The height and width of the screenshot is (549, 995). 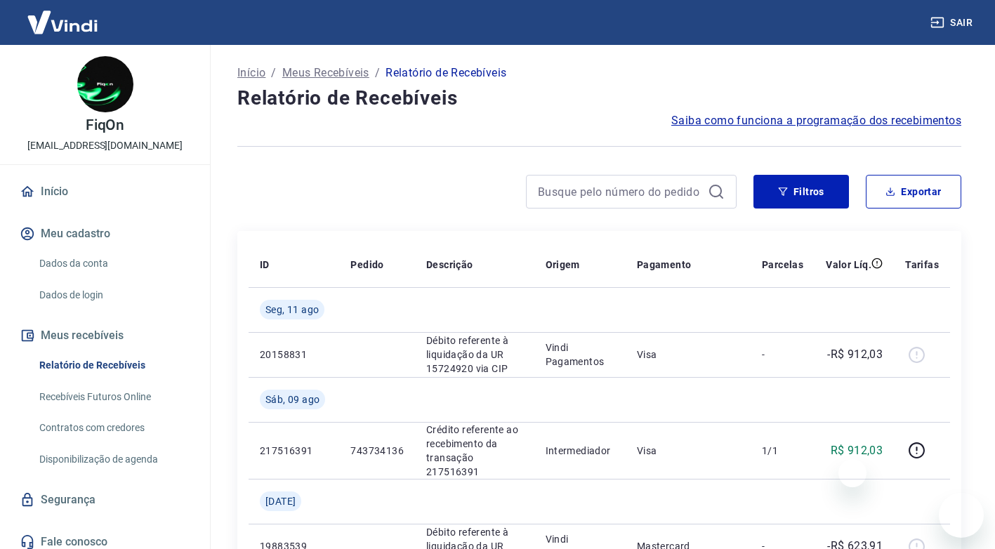 What do you see at coordinates (105, 336) in the screenshot?
I see `button: Meus recebíveis` at bounding box center [105, 336].